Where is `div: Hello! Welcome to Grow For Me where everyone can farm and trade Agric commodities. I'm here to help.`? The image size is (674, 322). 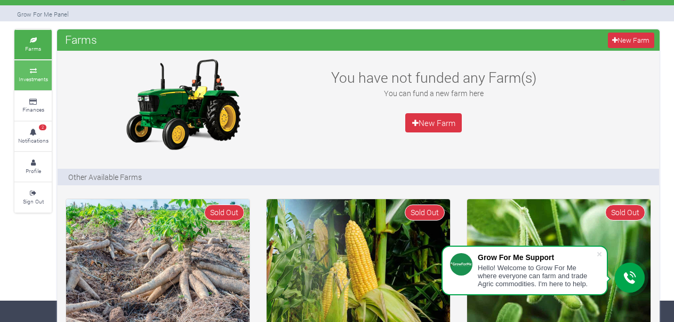 div: Hello! Welcome to Grow For Me where everyone can farm and trade Agric commodities. I'm here to help. is located at coordinates (537, 275).